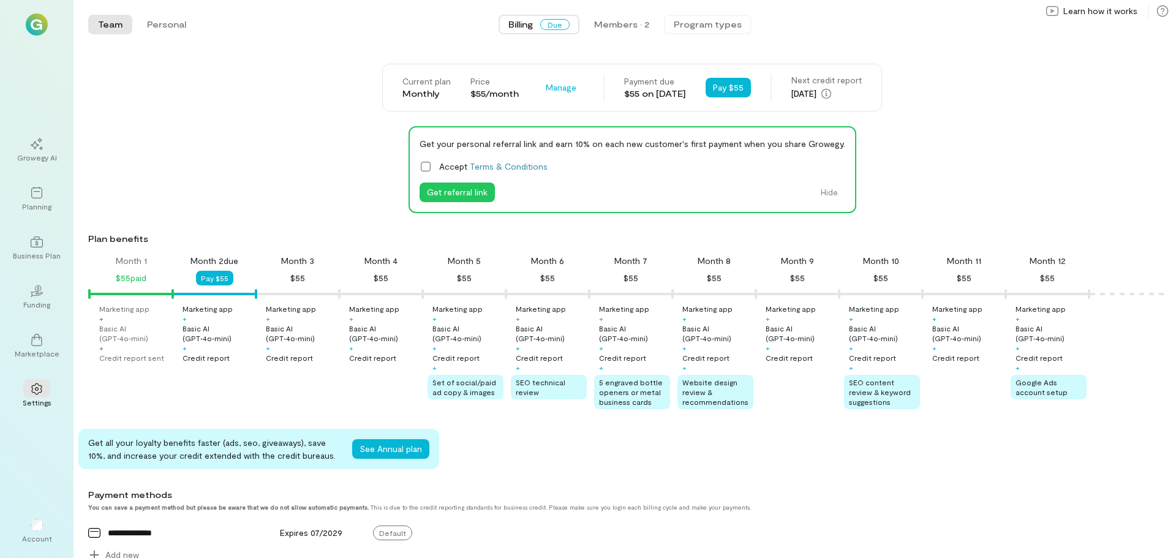  Describe the element at coordinates (426, 81) in the screenshot. I see `div: Current plan` at that location.